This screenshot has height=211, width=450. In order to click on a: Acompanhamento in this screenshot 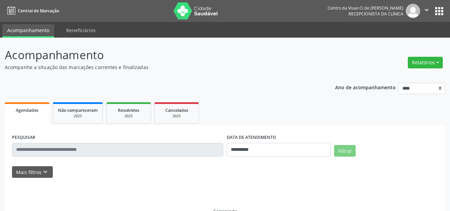, I will do `click(28, 31)`.